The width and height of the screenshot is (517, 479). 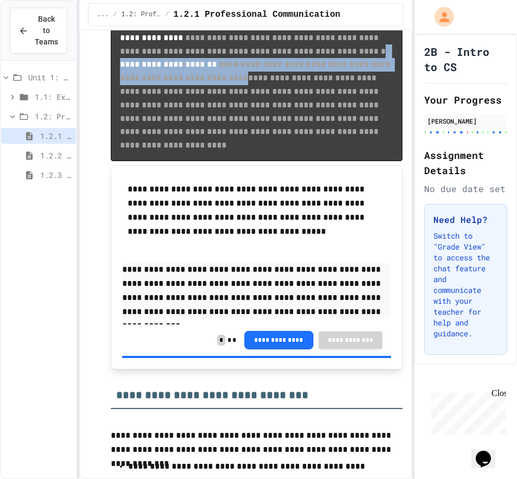 What do you see at coordinates (53, 97) in the screenshot?
I see `span: 1.1: Exploring CS Careers` at bounding box center [53, 97].